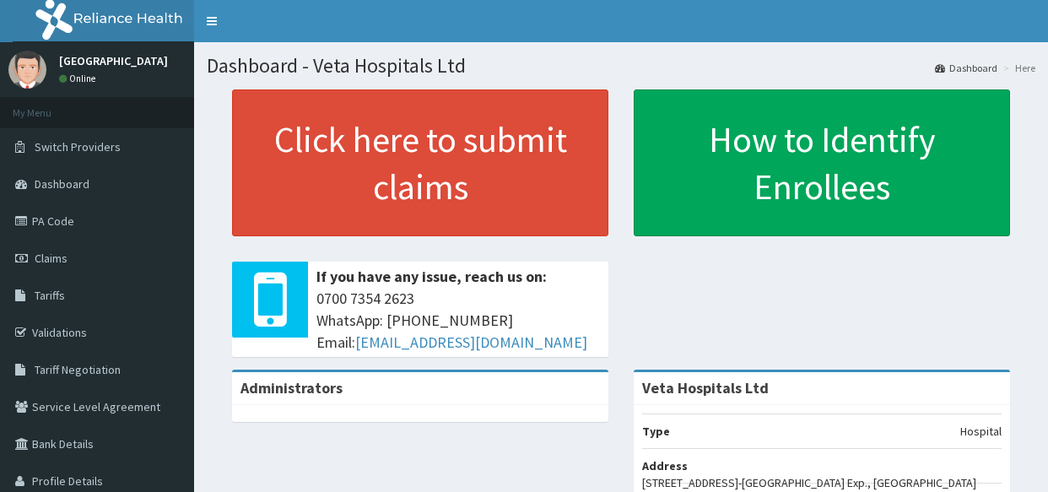  I want to click on a: Dashboard, so click(967, 68).